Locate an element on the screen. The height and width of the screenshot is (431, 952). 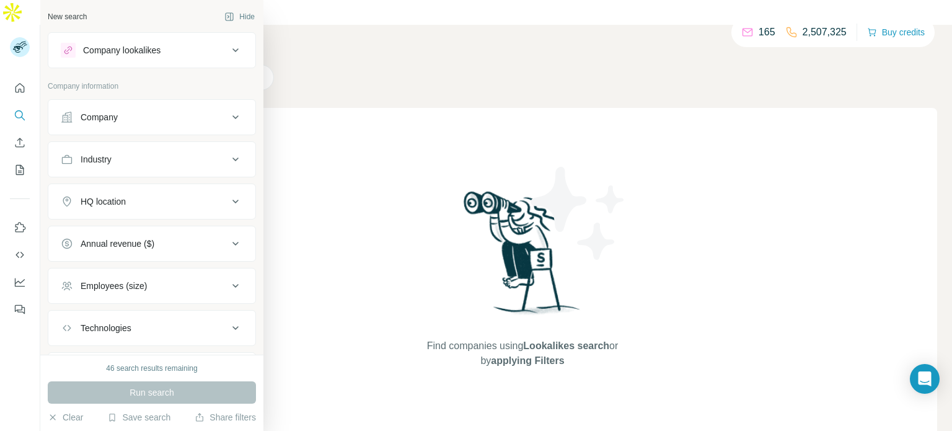
button: Industry is located at coordinates (152, 159).